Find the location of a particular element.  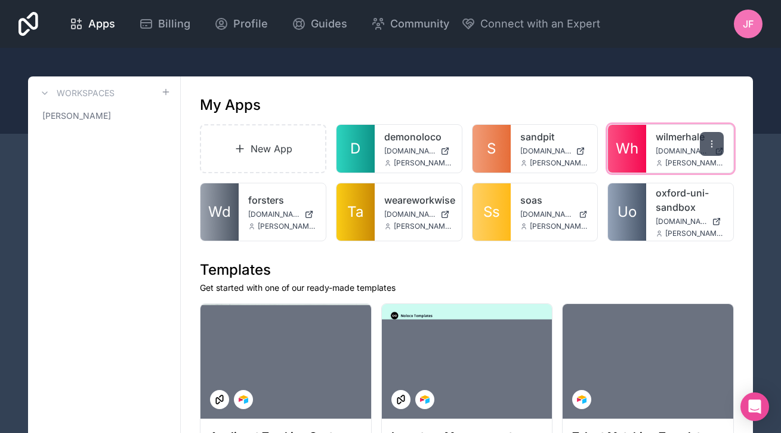

a: Billing is located at coordinates (165, 24).